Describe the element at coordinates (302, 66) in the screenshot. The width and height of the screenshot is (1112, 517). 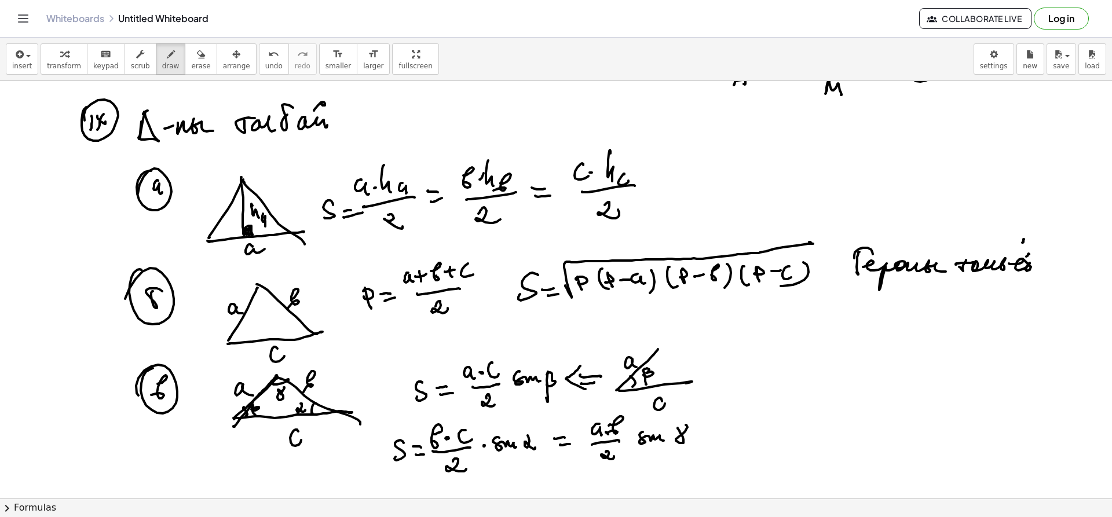
I see `span: redo` at that location.